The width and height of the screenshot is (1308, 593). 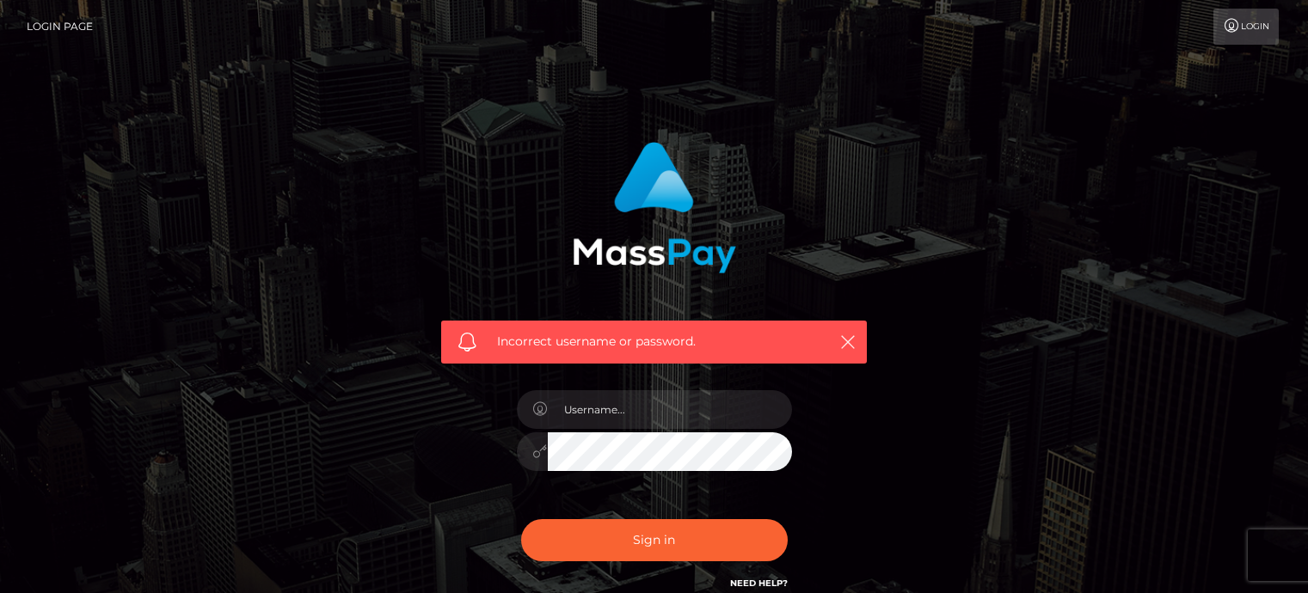 What do you see at coordinates (654, 207) in the screenshot?
I see `img: MassPay Login` at bounding box center [654, 207].